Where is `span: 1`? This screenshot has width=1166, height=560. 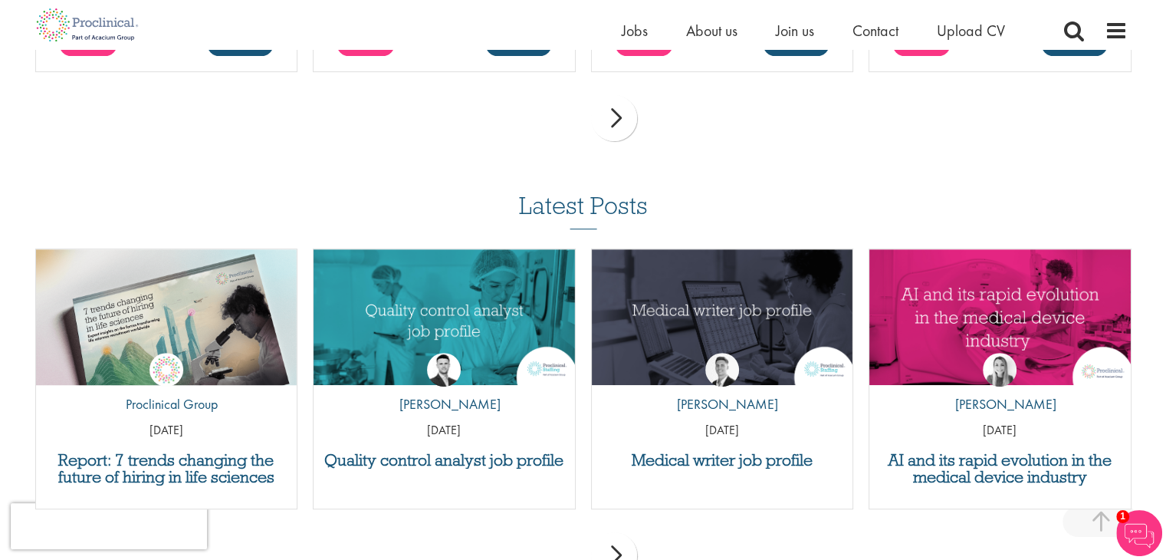
span: 1 is located at coordinates (1123, 516).